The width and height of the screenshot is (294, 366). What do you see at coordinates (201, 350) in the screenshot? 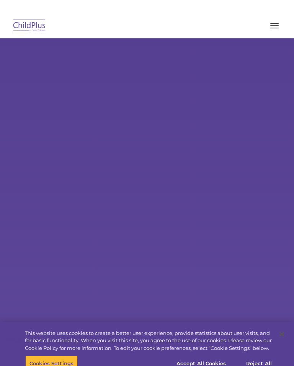
I see `button: Accept All Cookies` at bounding box center [201, 350].